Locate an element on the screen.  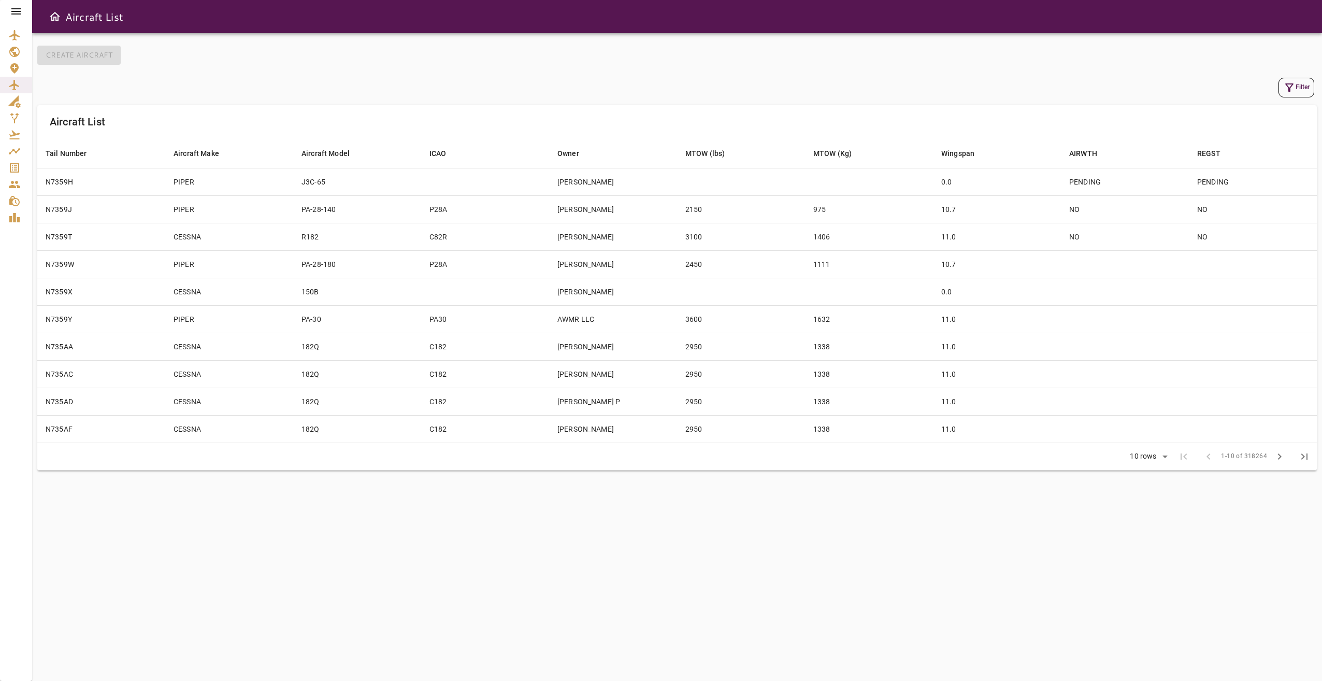
td: 3100 is located at coordinates (741, 236).